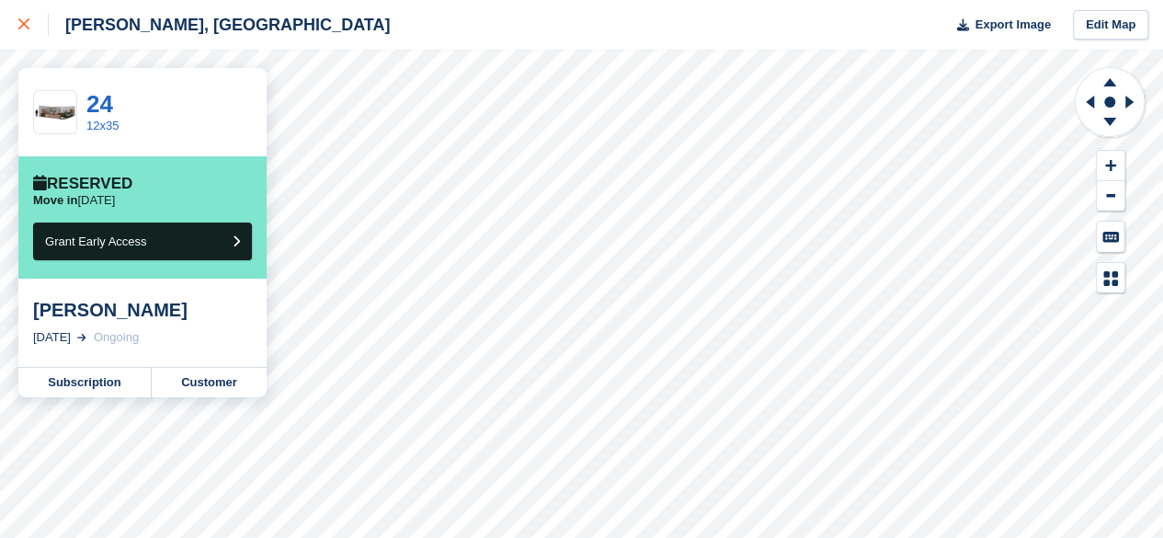 This screenshot has width=1163, height=538. Describe the element at coordinates (209, 382) in the screenshot. I see `a: Customer` at that location.